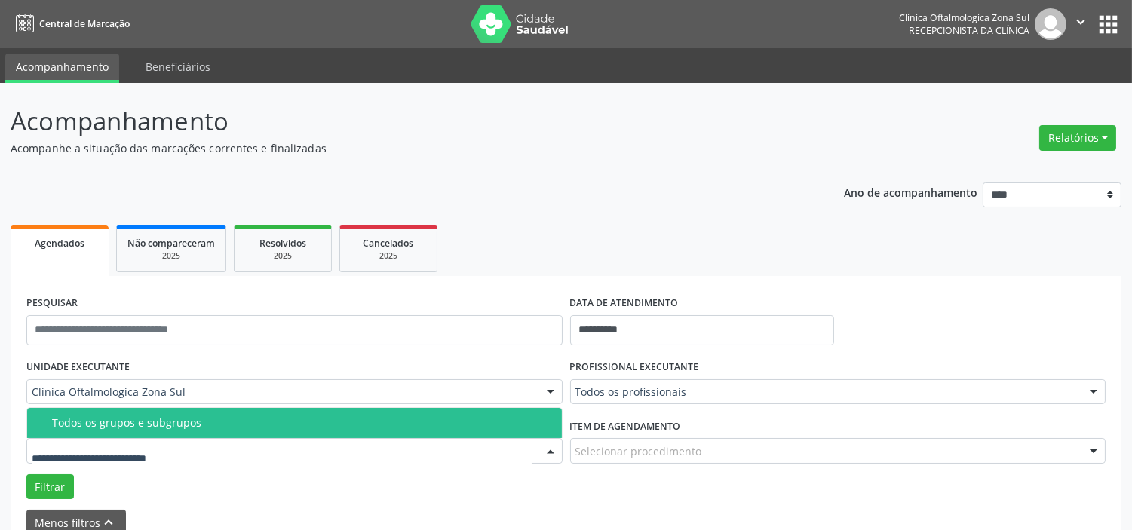  Describe the element at coordinates (283, 243) in the screenshot. I see `span: Resolvidos` at that location.